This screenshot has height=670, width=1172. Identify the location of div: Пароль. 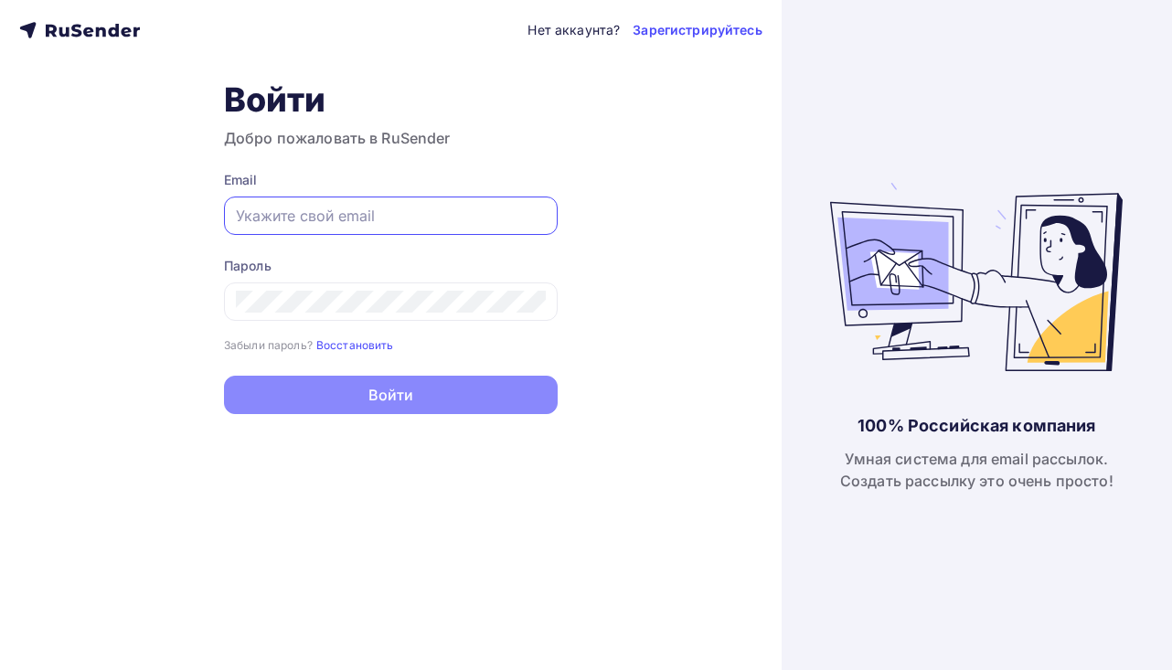
(391, 266).